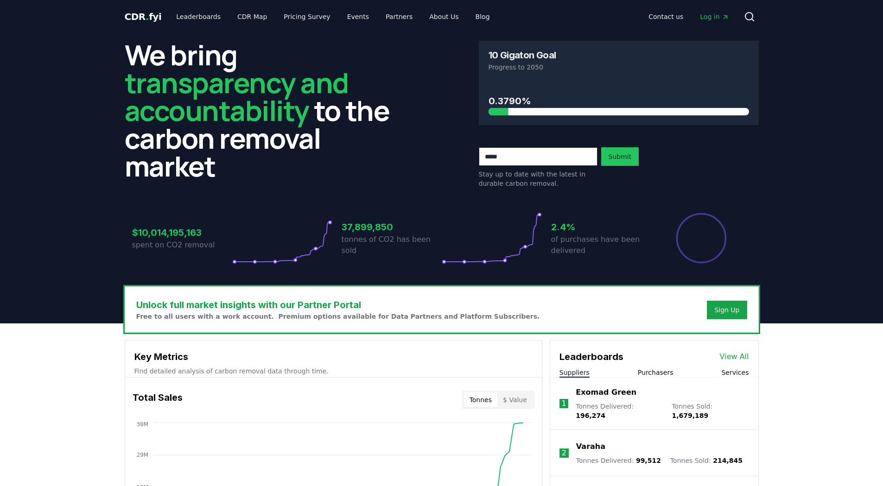 The width and height of the screenshot is (883, 486). I want to click on span: 1,679,189, so click(690, 416).